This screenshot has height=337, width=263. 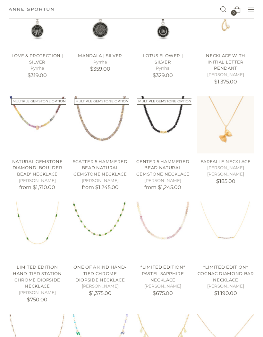 I want to click on span: $359.00, so click(x=100, y=69).